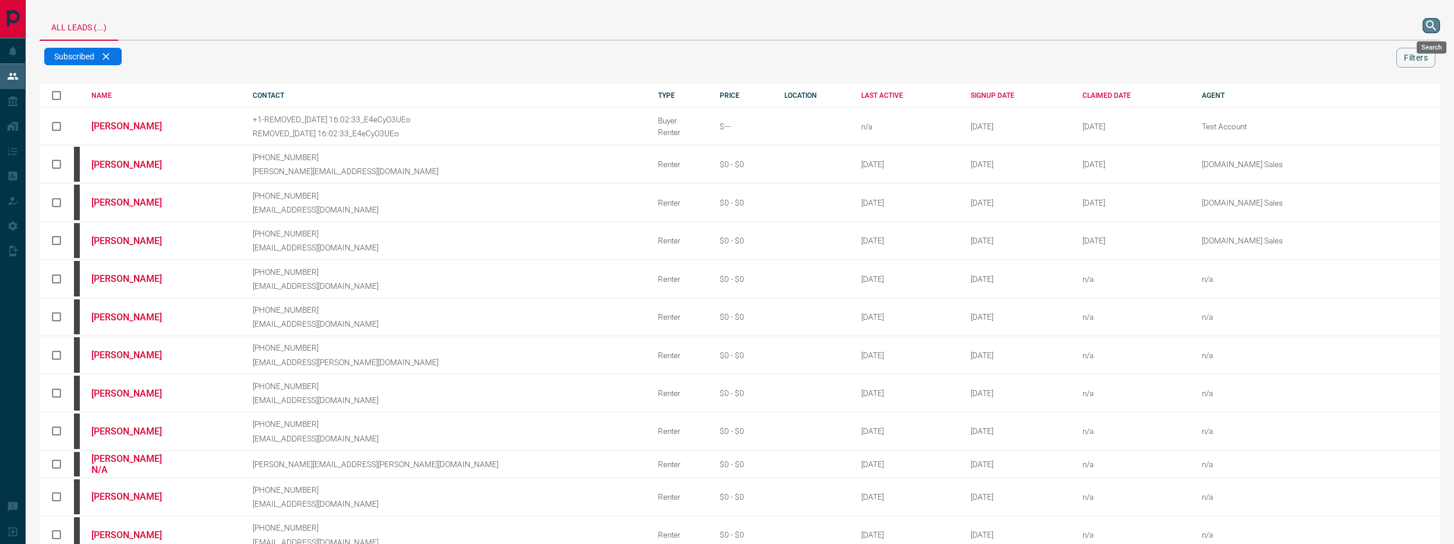  I want to click on div: October 12th 2008, 6:29:44 AM, so click(1018, 240).